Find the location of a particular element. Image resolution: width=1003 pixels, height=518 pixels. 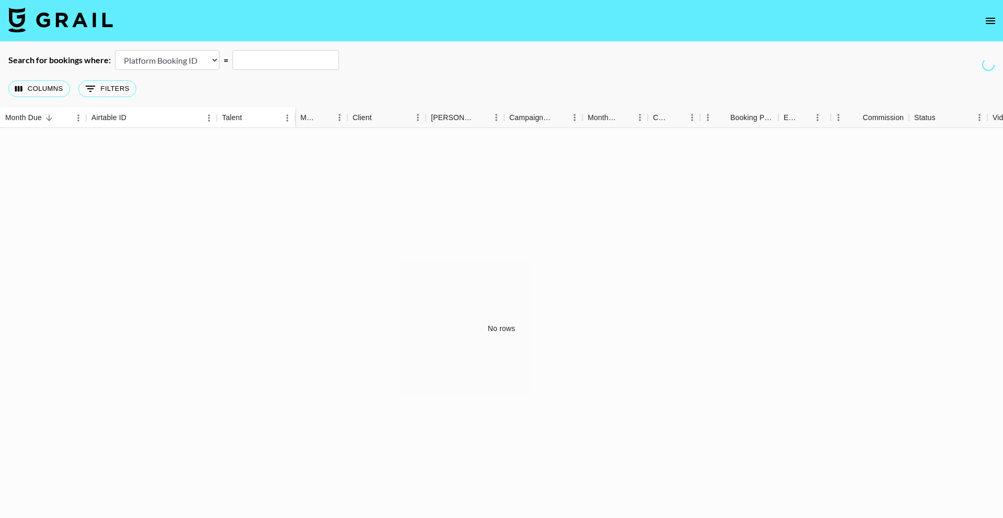

div: Search for bookings where: is located at coordinates (60, 60).